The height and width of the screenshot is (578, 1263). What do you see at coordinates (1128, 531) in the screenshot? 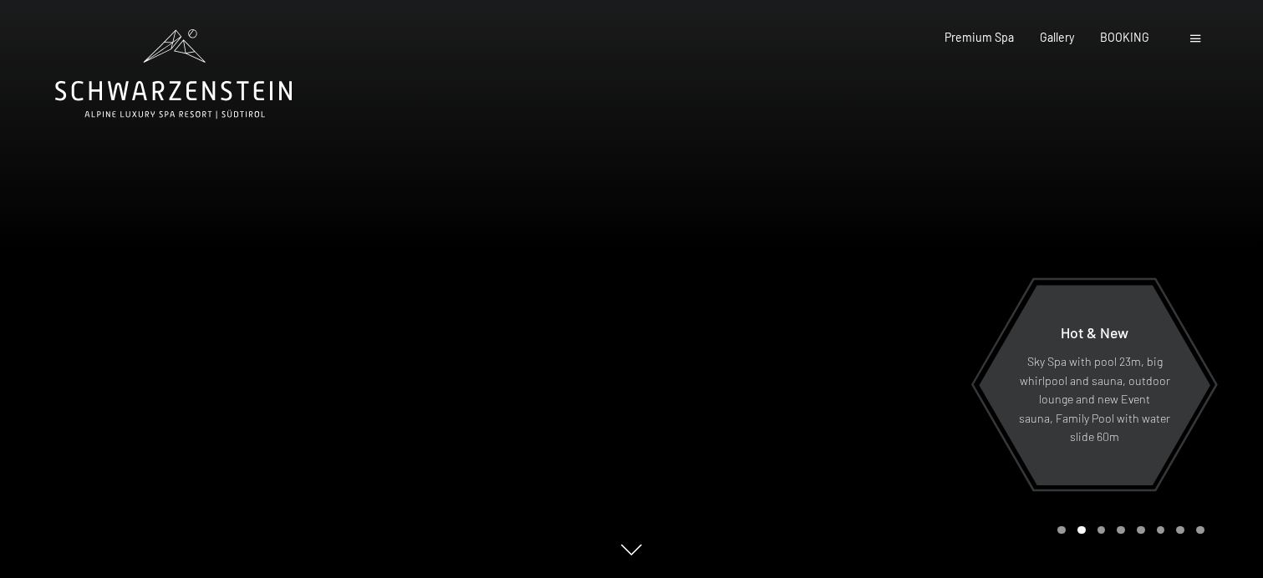
I see `div: Carousel Pagination` at bounding box center [1128, 531].